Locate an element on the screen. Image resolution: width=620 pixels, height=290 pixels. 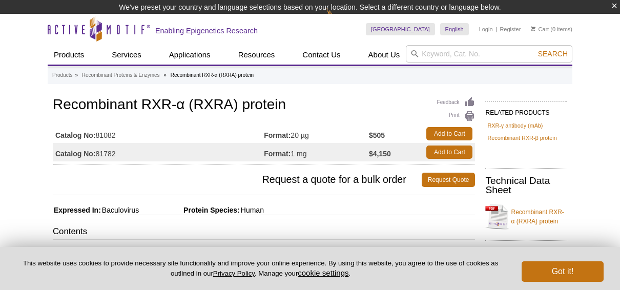
a: English is located at coordinates (454, 29).